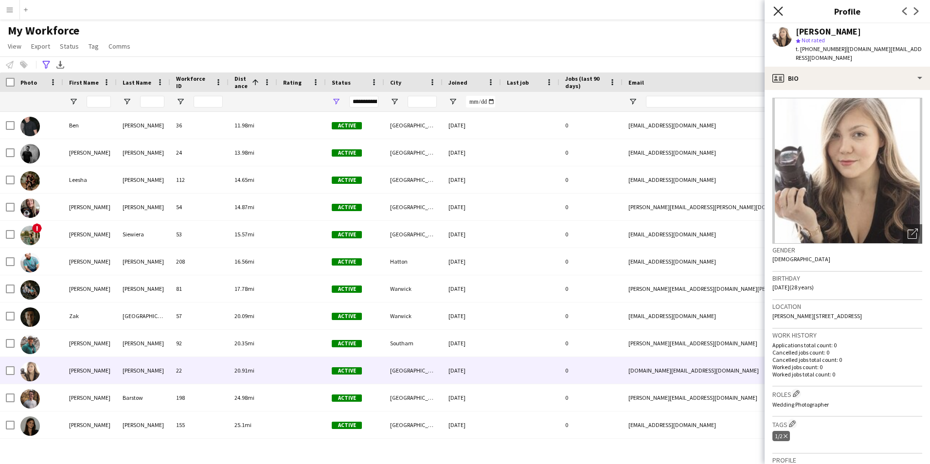  Describe the element at coordinates (199, 261) in the screenshot. I see `div: 208` at that location.